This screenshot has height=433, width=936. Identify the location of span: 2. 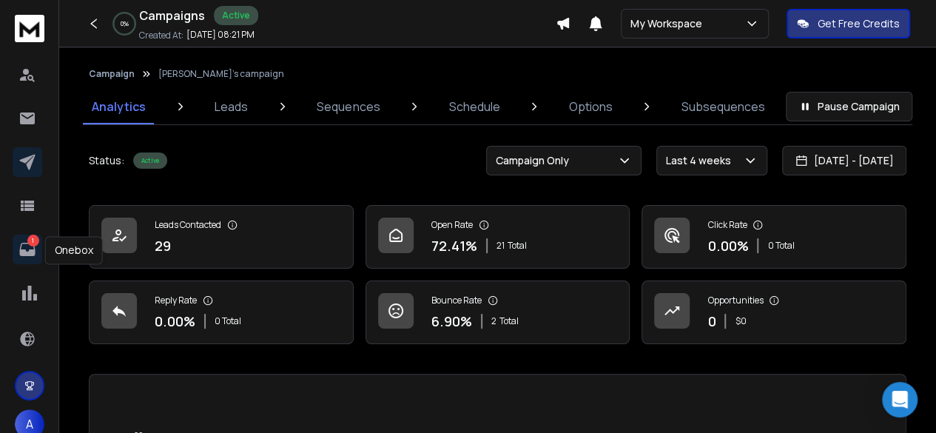
(494, 321).